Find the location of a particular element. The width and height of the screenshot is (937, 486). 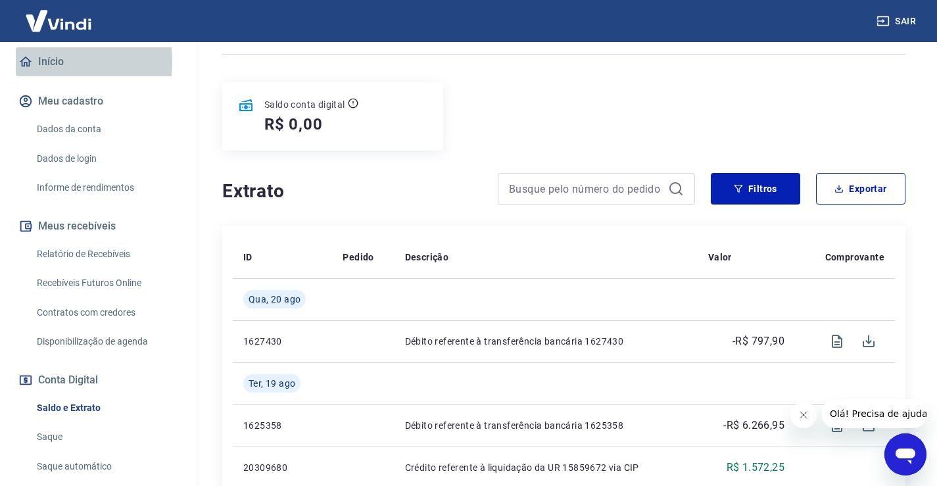

p: R$ 1.572,25 is located at coordinates (756, 468).